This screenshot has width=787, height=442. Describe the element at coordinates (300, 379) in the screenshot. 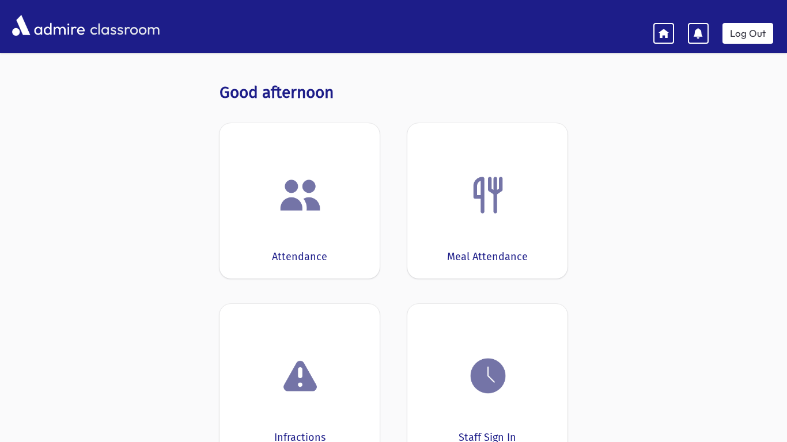

I see `img: exclamation.png` at that location.